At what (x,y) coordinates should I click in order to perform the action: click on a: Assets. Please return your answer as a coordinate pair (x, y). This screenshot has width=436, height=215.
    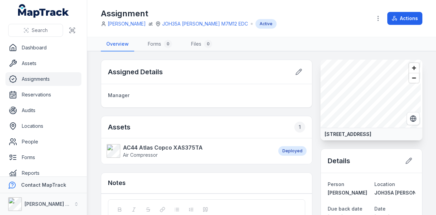
    Looking at the image, I should click on (43, 63).